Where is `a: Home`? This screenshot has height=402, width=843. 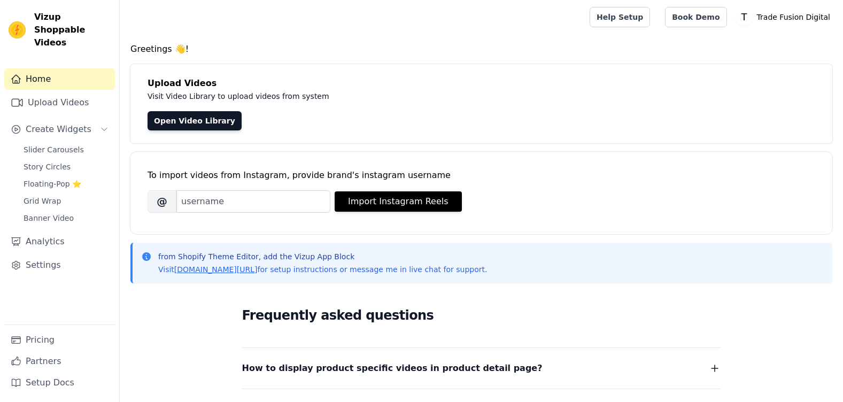
a: Home is located at coordinates (59, 79).